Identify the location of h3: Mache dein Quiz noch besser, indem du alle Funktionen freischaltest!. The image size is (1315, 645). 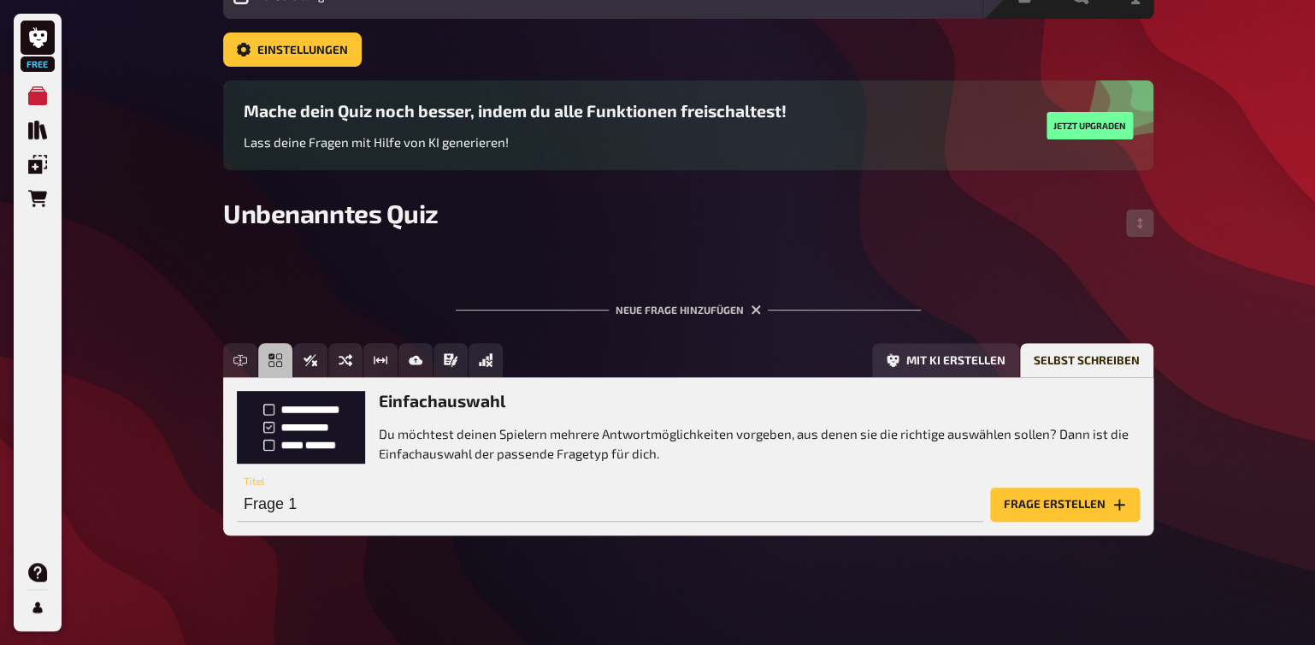
(515, 110).